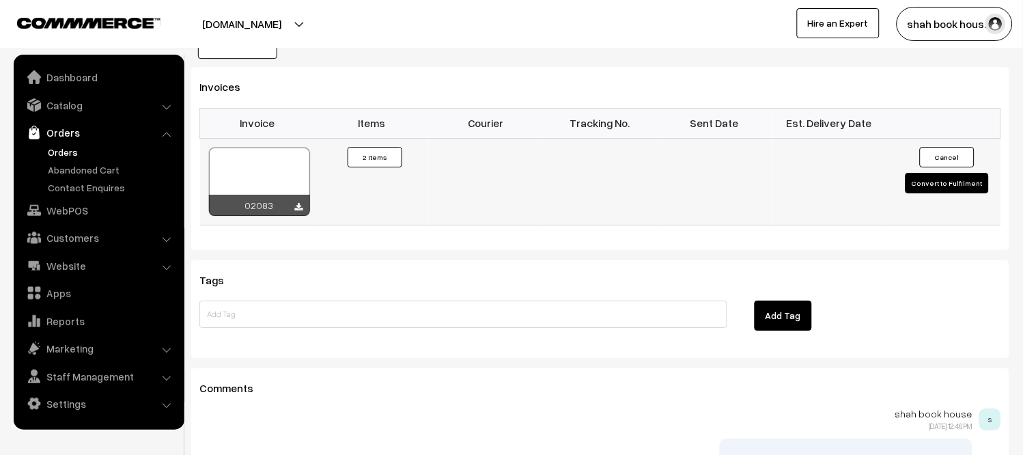 The image size is (1023, 455). Describe the element at coordinates (76, 22) in the screenshot. I see `a: COMMMERCE` at that location.